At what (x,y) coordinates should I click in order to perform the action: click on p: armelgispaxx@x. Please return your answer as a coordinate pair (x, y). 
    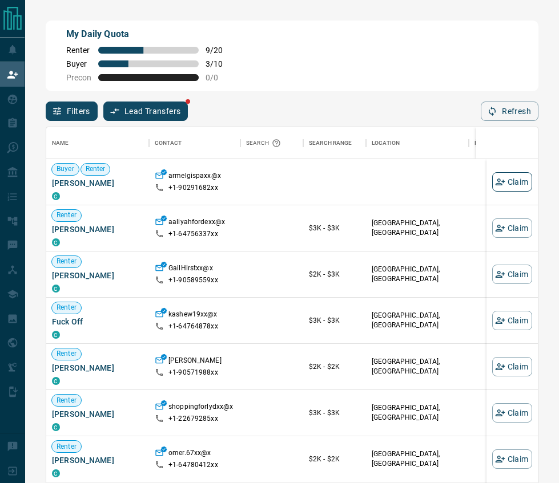
    Looking at the image, I should click on (195, 177).